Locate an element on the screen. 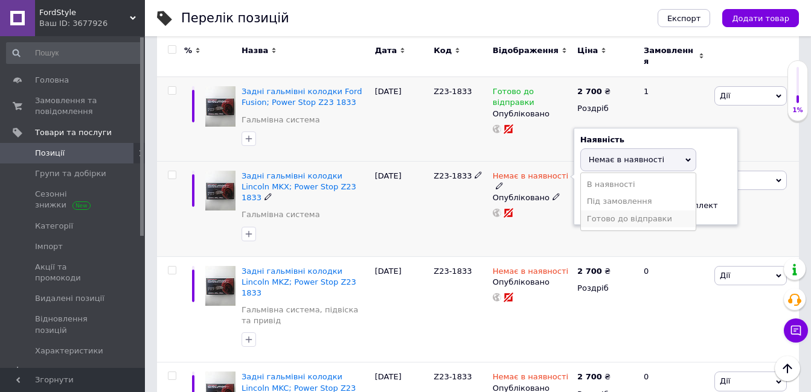  li: Готово до відправки is located at coordinates (638, 219).